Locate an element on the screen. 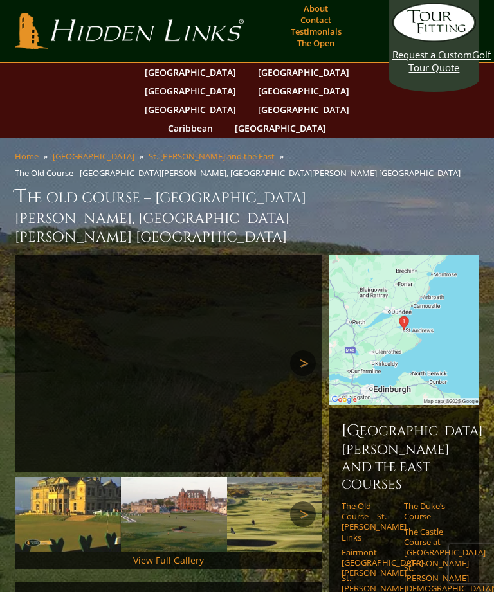 This screenshot has width=494, height=592. a: Home is located at coordinates (26, 156).